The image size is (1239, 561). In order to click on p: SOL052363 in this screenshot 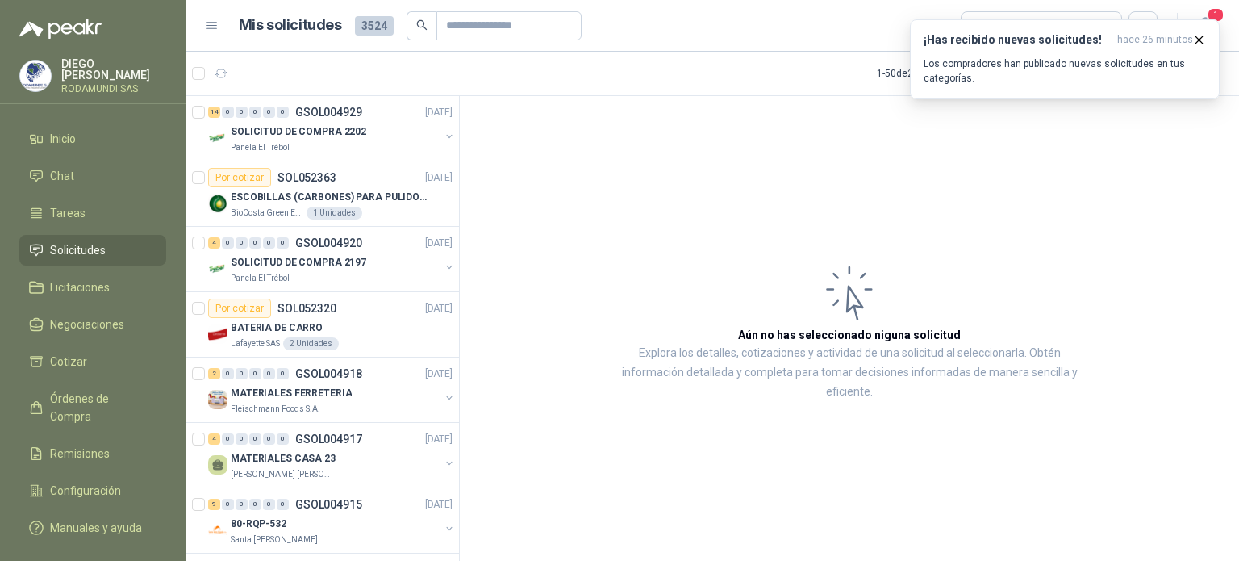, I will do `click(307, 178)`.